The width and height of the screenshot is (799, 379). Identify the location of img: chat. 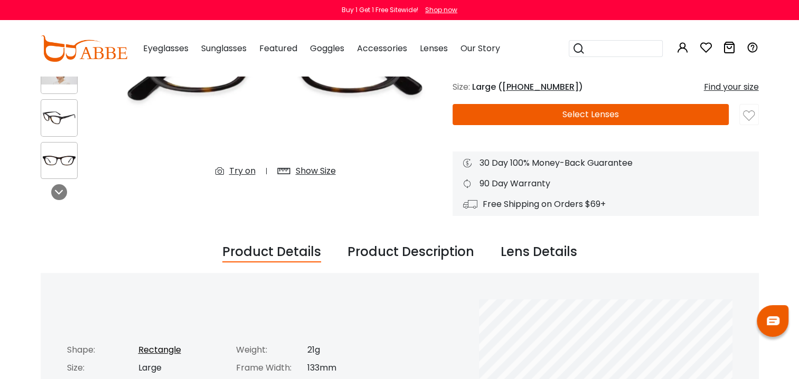
(773, 320).